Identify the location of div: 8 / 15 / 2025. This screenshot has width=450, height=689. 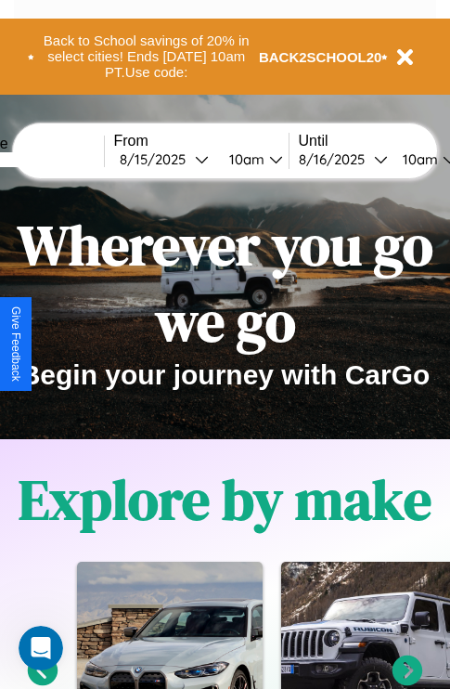
(157, 159).